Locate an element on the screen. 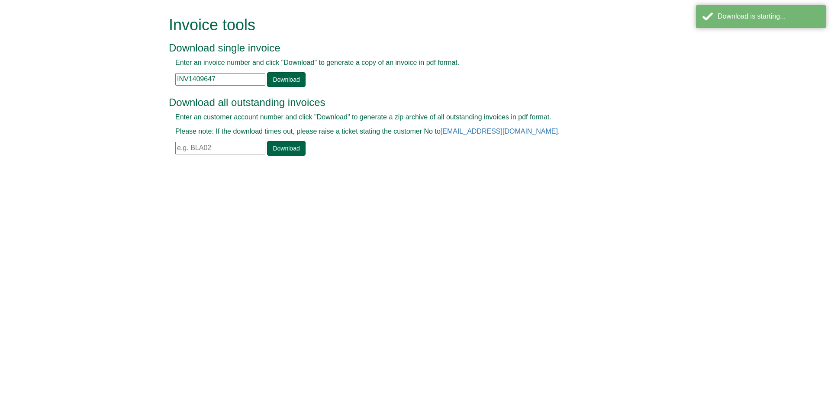  input: e.g. INV1234 is located at coordinates (220, 79).